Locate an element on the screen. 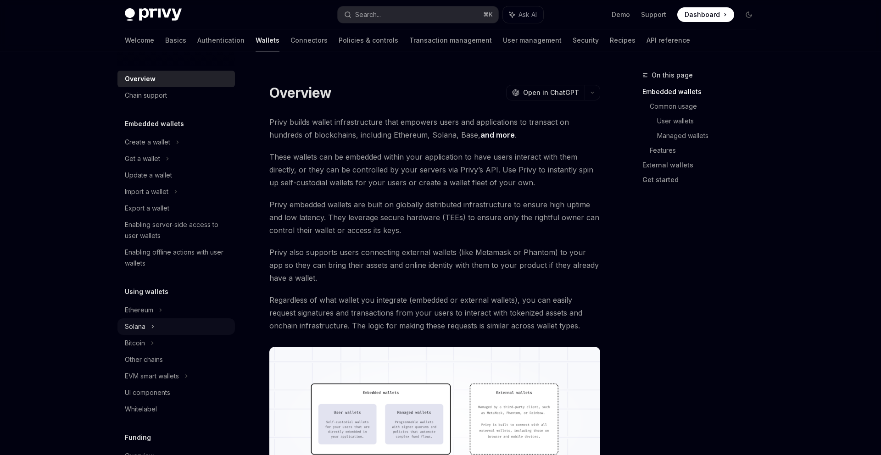 Image resolution: width=881 pixels, height=455 pixels. div: Whitelabel is located at coordinates (141, 409).